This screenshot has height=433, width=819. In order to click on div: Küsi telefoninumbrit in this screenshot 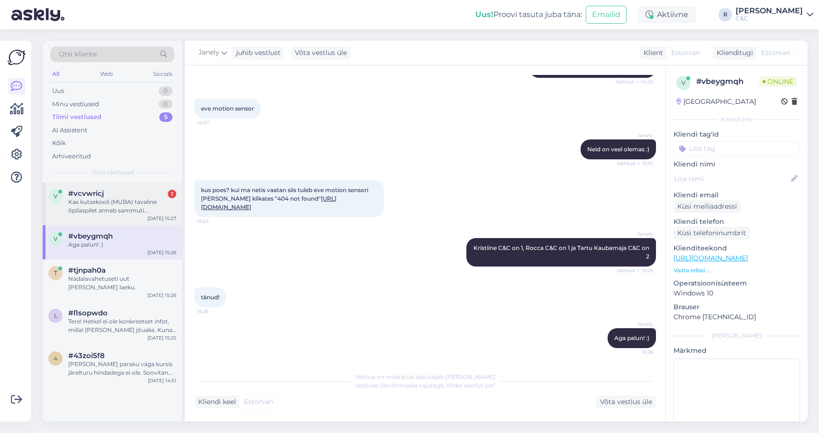, I will do `click(711, 233)`.